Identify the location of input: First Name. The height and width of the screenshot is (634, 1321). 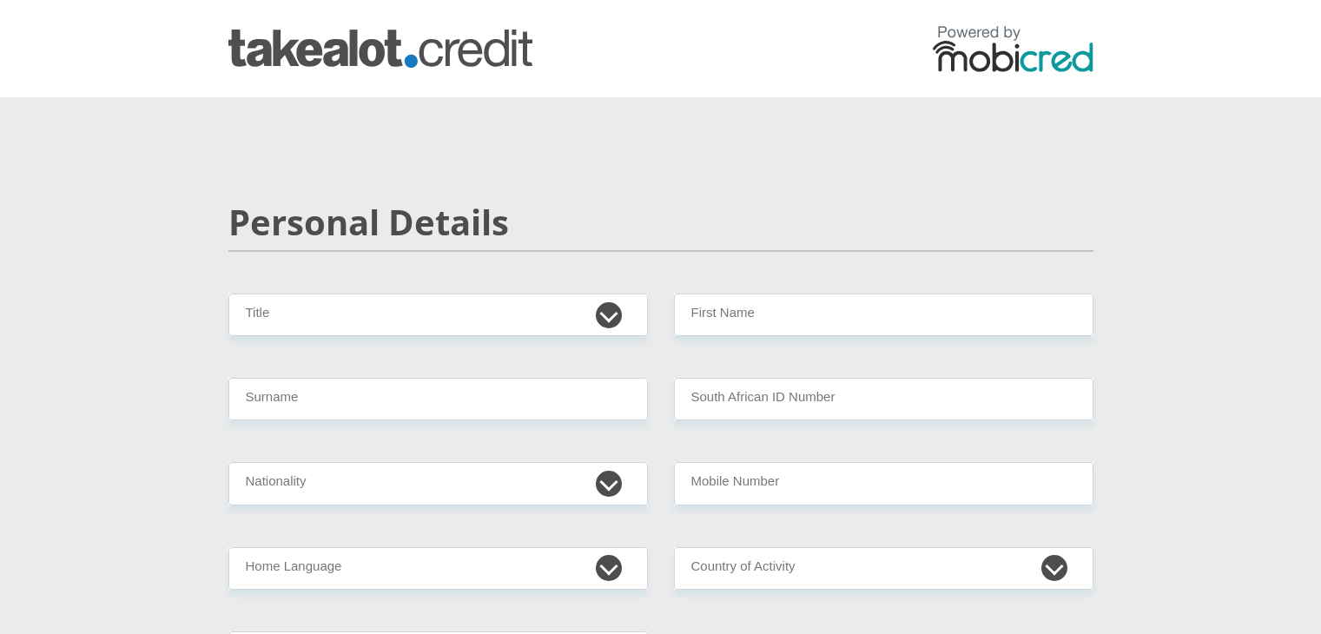
(883, 314).